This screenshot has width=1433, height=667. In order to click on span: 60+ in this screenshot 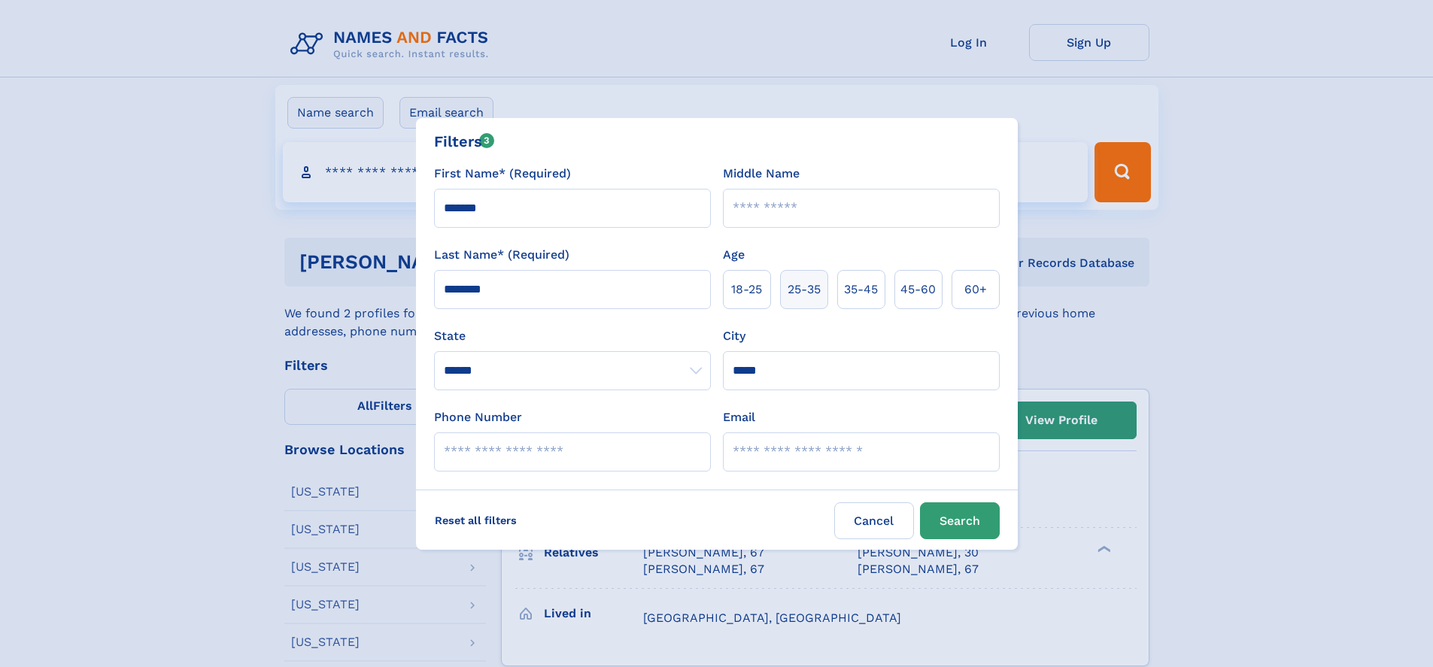, I will do `click(976, 290)`.